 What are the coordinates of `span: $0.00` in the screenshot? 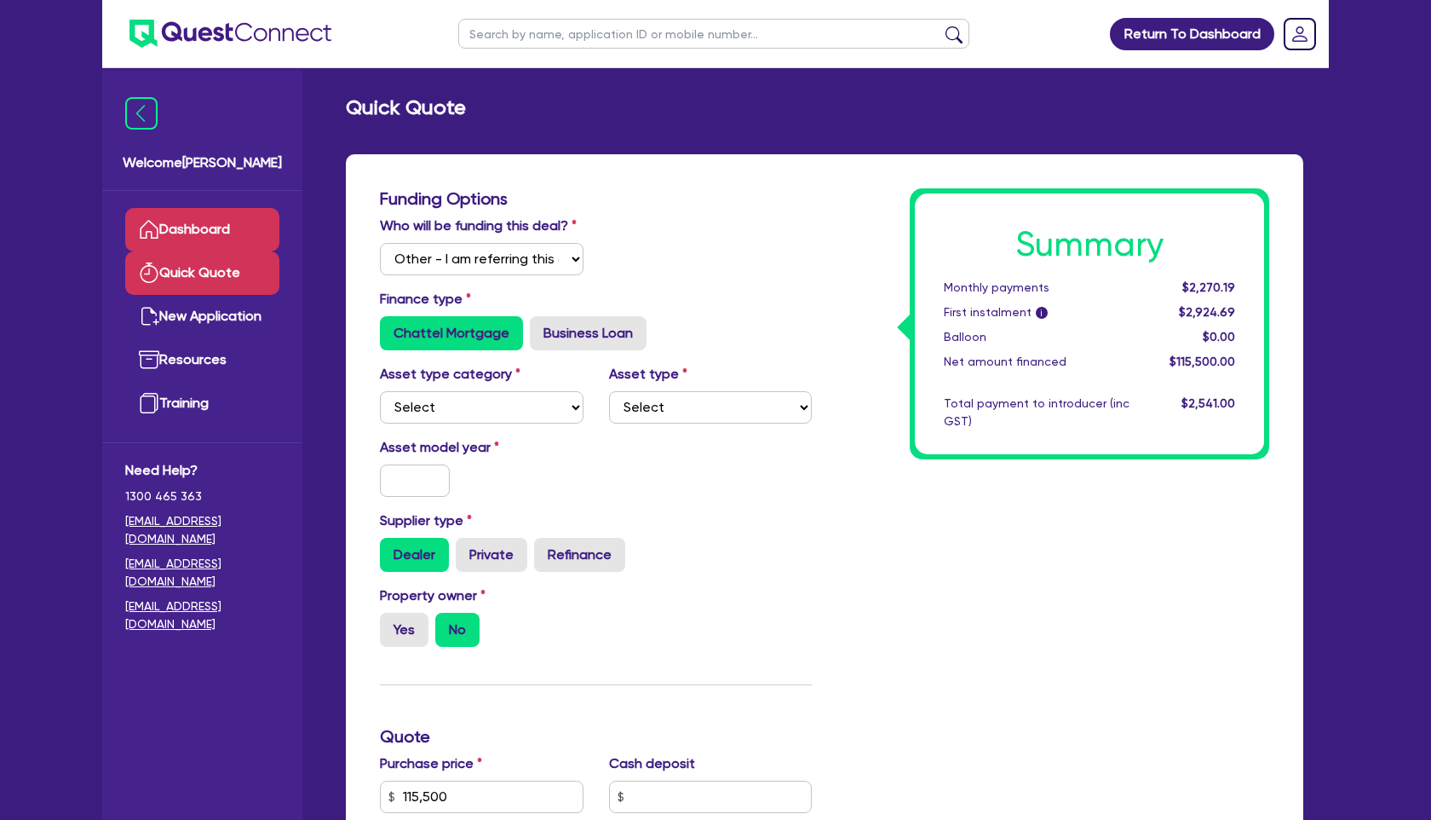 It's located at (1219, 337).